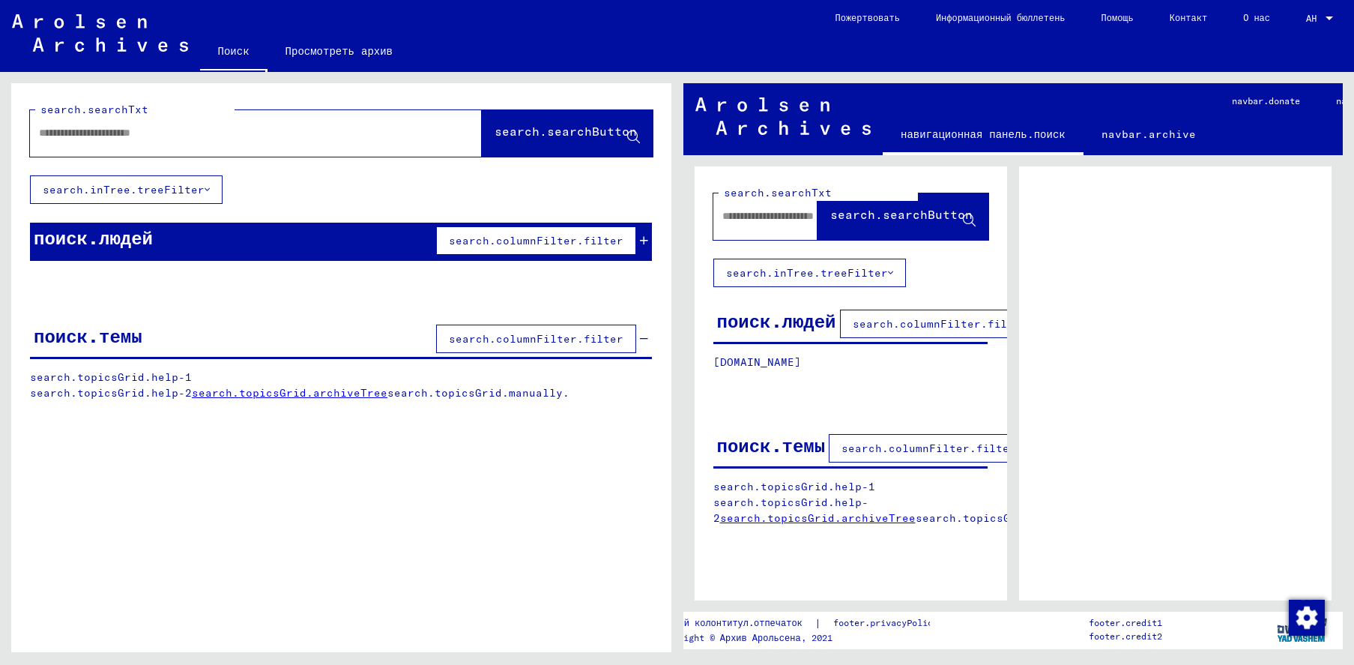 The width and height of the screenshot is (1354, 665). What do you see at coordinates (983, 134) in the screenshot?
I see `font: навигационная панель.поиск` at bounding box center [983, 134].